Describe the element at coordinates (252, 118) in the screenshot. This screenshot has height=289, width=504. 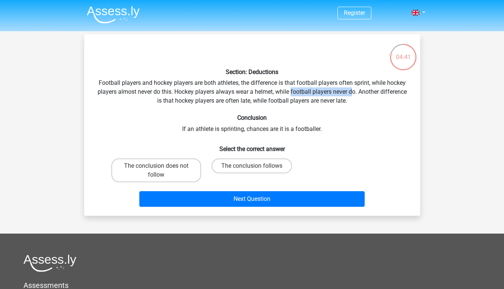
I see `h6: Conclusion` at that location.